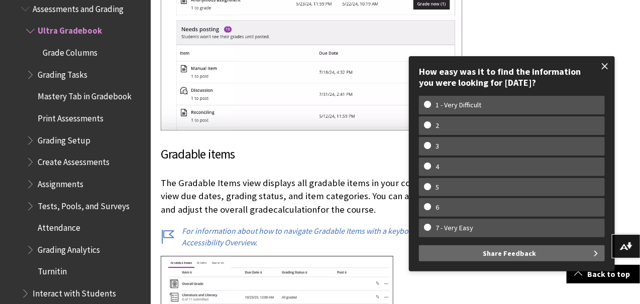 Image resolution: width=640 pixels, height=304 pixels. I want to click on span: Ultra Gradebook, so click(70, 29).